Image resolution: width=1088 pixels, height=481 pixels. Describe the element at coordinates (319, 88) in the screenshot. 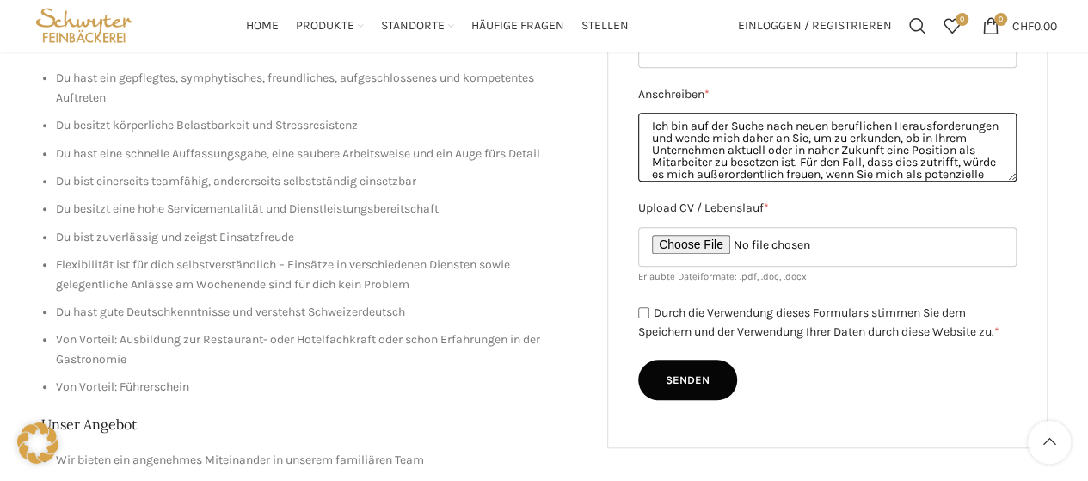

I see `li: Du hast ein gepflegtes, symphytisches, freundliches, aufgeschlossenes und kompetentes Auftreten` at that location.